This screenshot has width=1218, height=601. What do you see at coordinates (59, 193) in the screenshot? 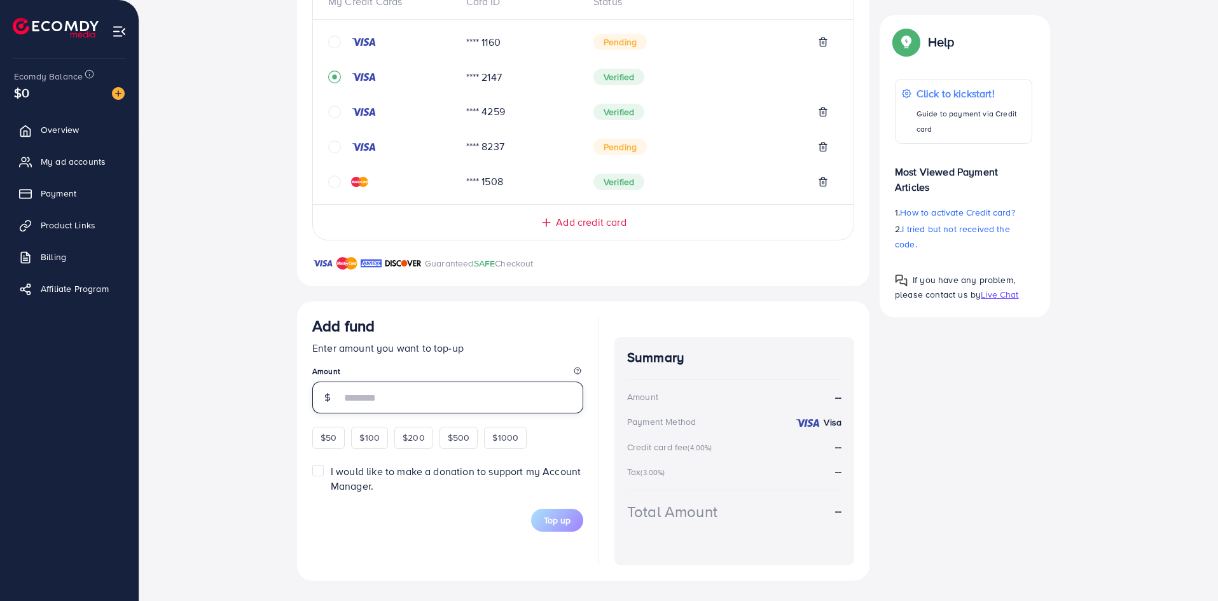
I see `span: Payment` at bounding box center [59, 193].